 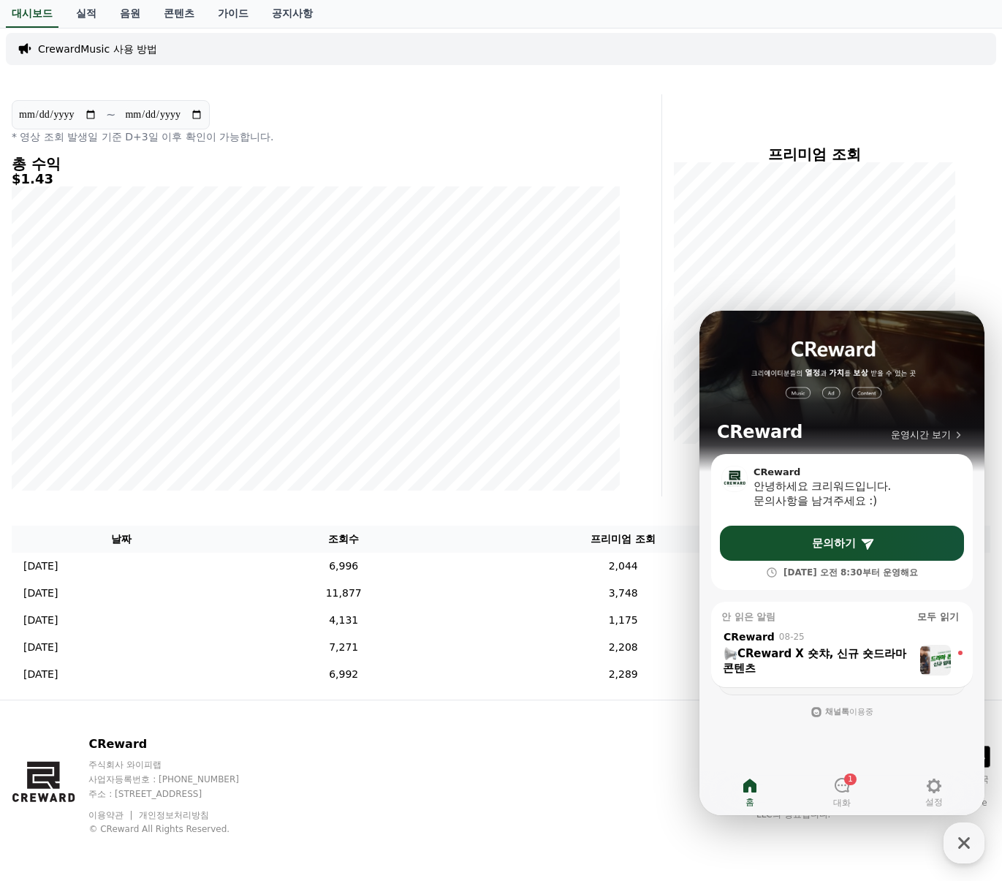 What do you see at coordinates (143, 178) in the screenshot?
I see `a: CReward안녕하세요 크리워드입니다.문의사항을 남겨주세요 :)` at bounding box center [143, 178].